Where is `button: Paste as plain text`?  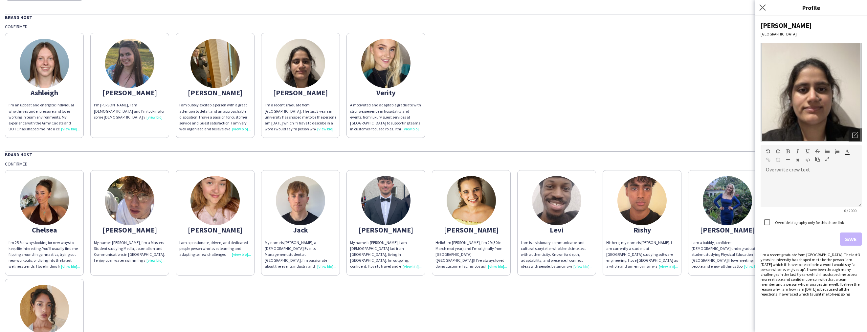
button: Paste as plain text is located at coordinates (818, 159).